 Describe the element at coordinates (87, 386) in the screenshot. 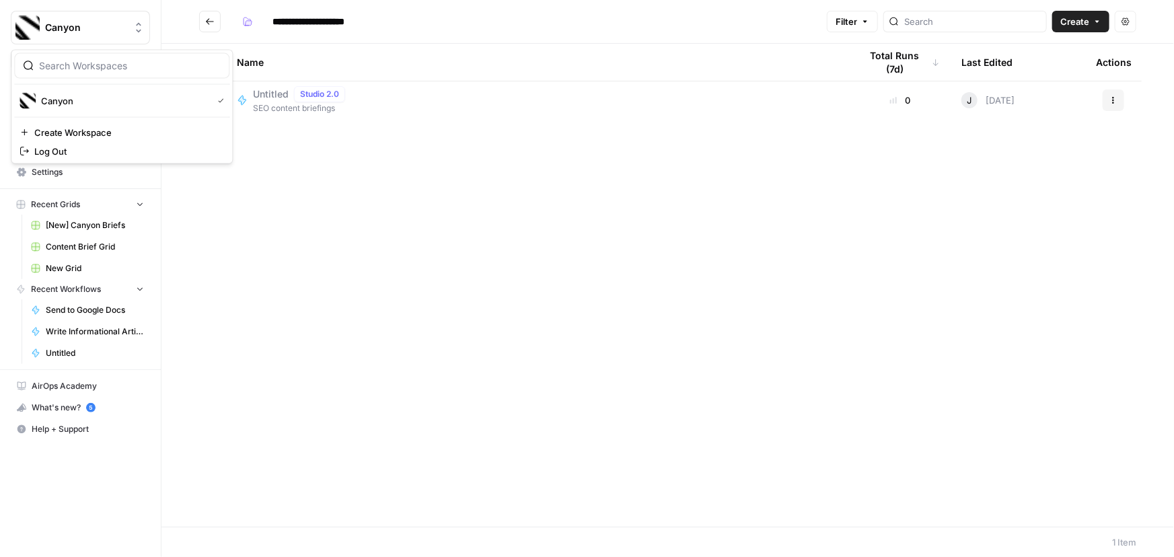

I see `span: AirOps Academy` at that location.